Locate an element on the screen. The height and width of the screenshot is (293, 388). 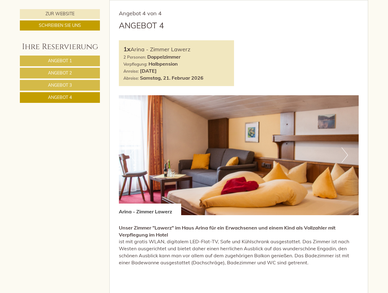
a: Zur Website is located at coordinates (60, 14).